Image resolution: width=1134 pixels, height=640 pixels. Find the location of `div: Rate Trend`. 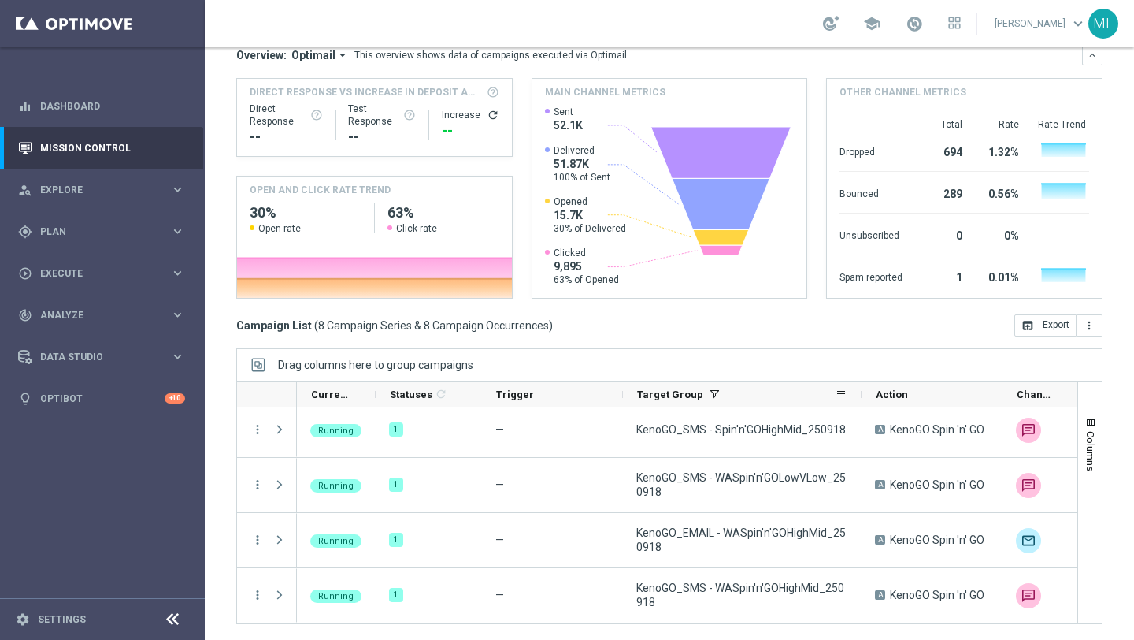

div: Rate Trend is located at coordinates (1064, 124).